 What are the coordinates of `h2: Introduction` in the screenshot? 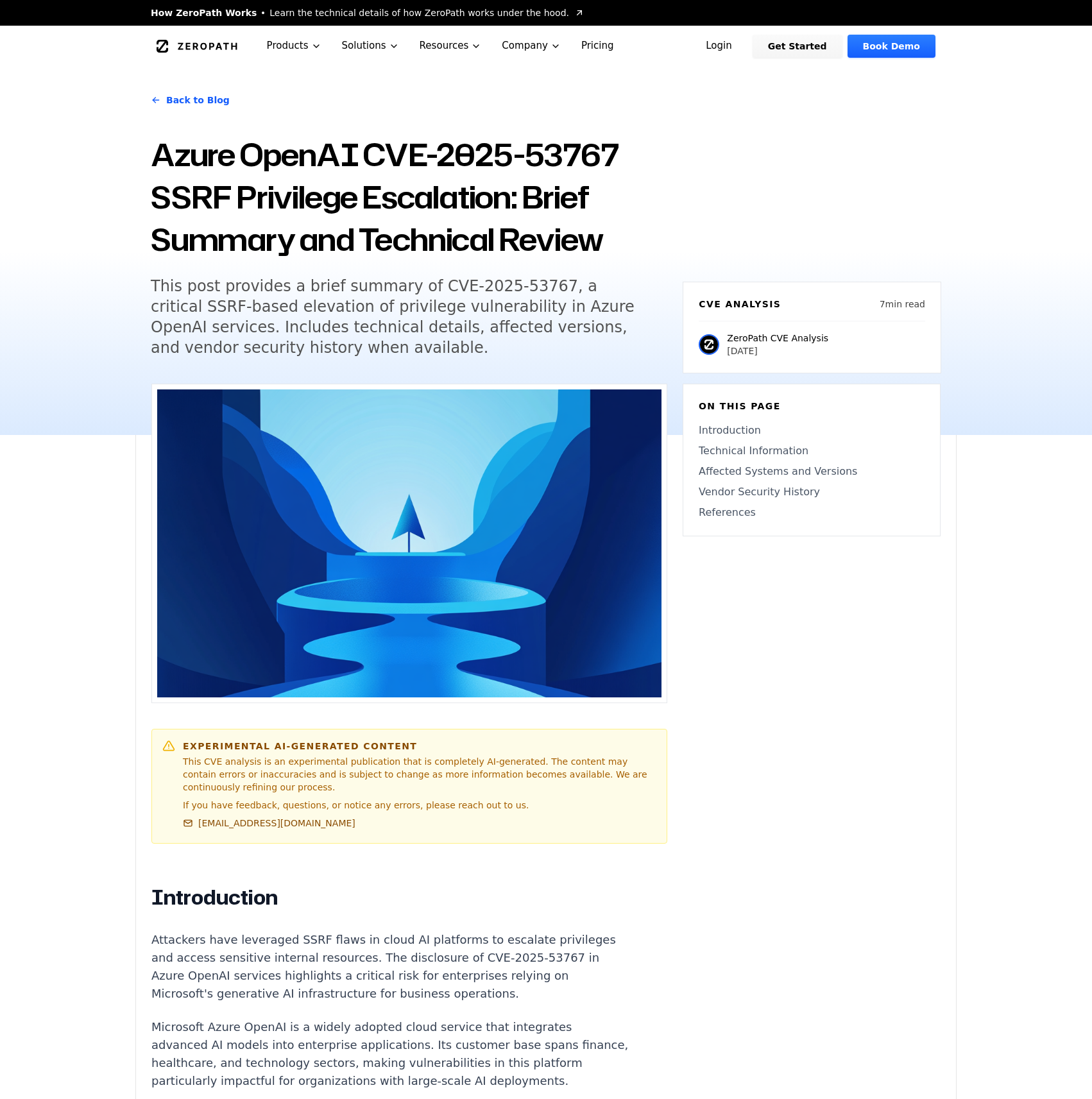 It's located at (390, 897).